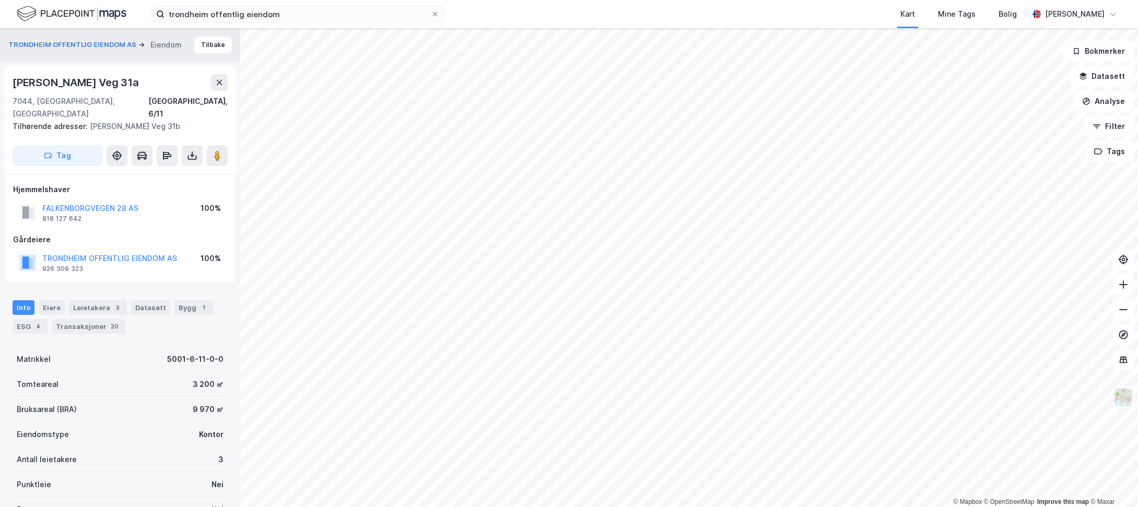  What do you see at coordinates (208, 384) in the screenshot?
I see `div: 3 200 ㎡` at bounding box center [208, 384].